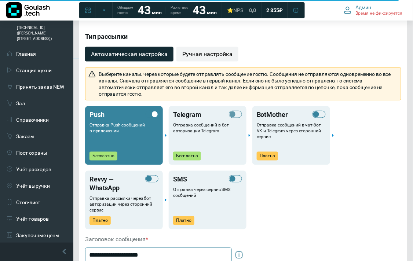 The width and height of the screenshot is (413, 261). I want to click on a: 2 355 ₽, so click(275, 10).